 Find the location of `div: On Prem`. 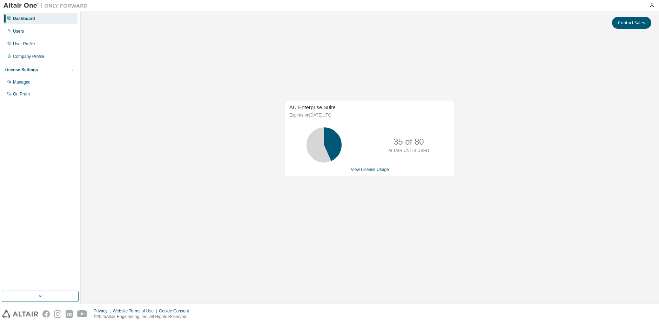

div: On Prem is located at coordinates (21, 94).